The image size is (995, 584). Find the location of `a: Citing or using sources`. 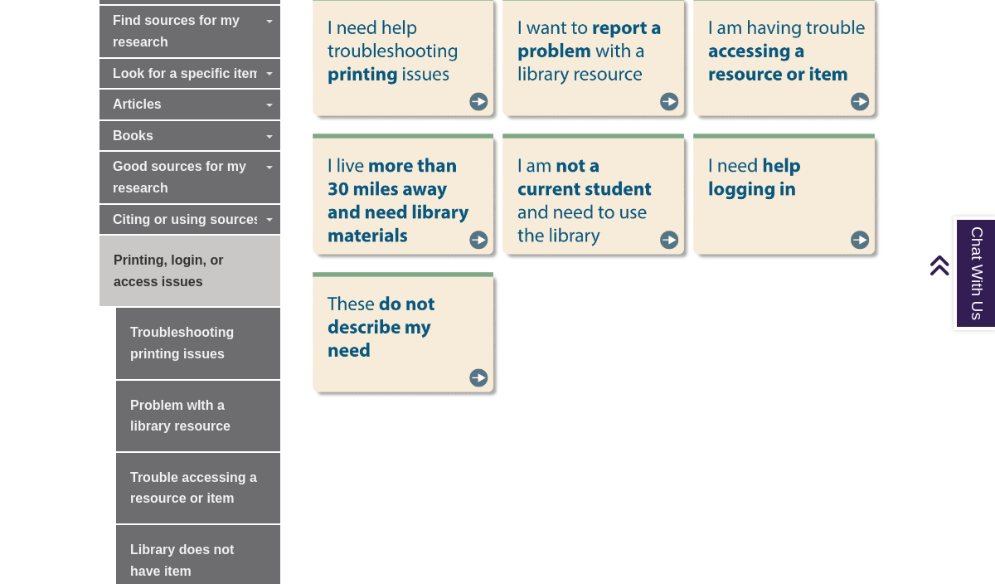

a: Citing or using sources is located at coordinates (190, 220).